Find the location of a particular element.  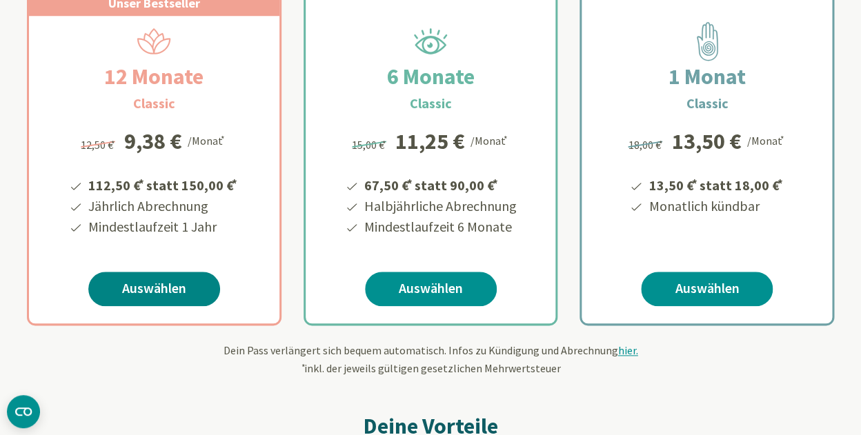

span: 15,00 € is located at coordinates (370, 145).